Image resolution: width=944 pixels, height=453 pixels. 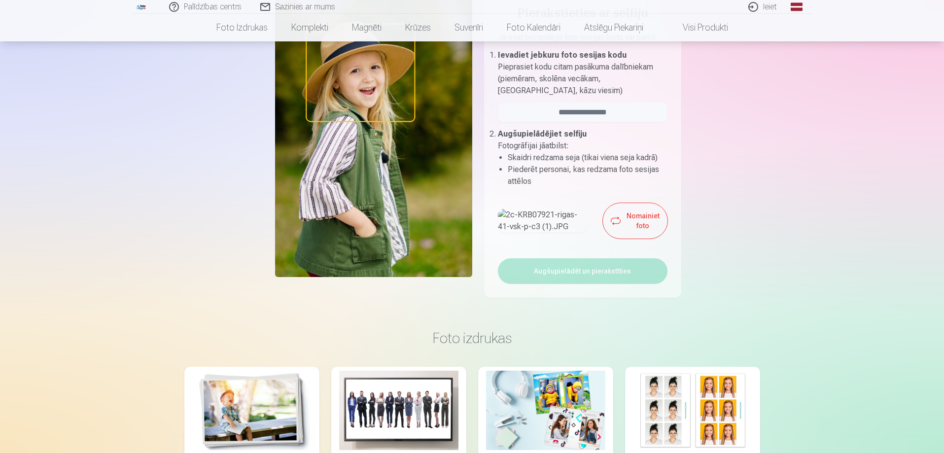 What do you see at coordinates (367, 28) in the screenshot?
I see `a: Magnēti` at bounding box center [367, 28].